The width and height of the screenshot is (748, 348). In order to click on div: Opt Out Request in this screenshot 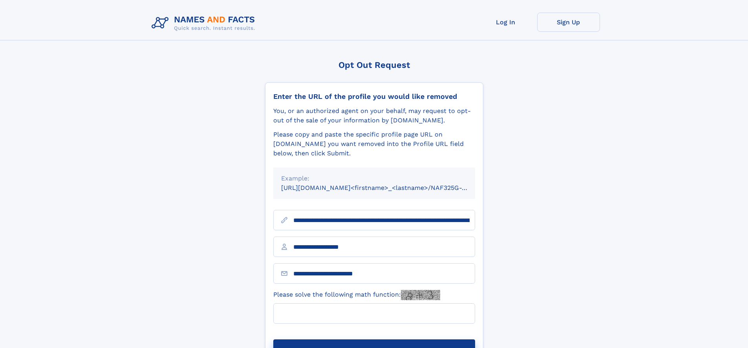, I will do `click(374, 65)`.